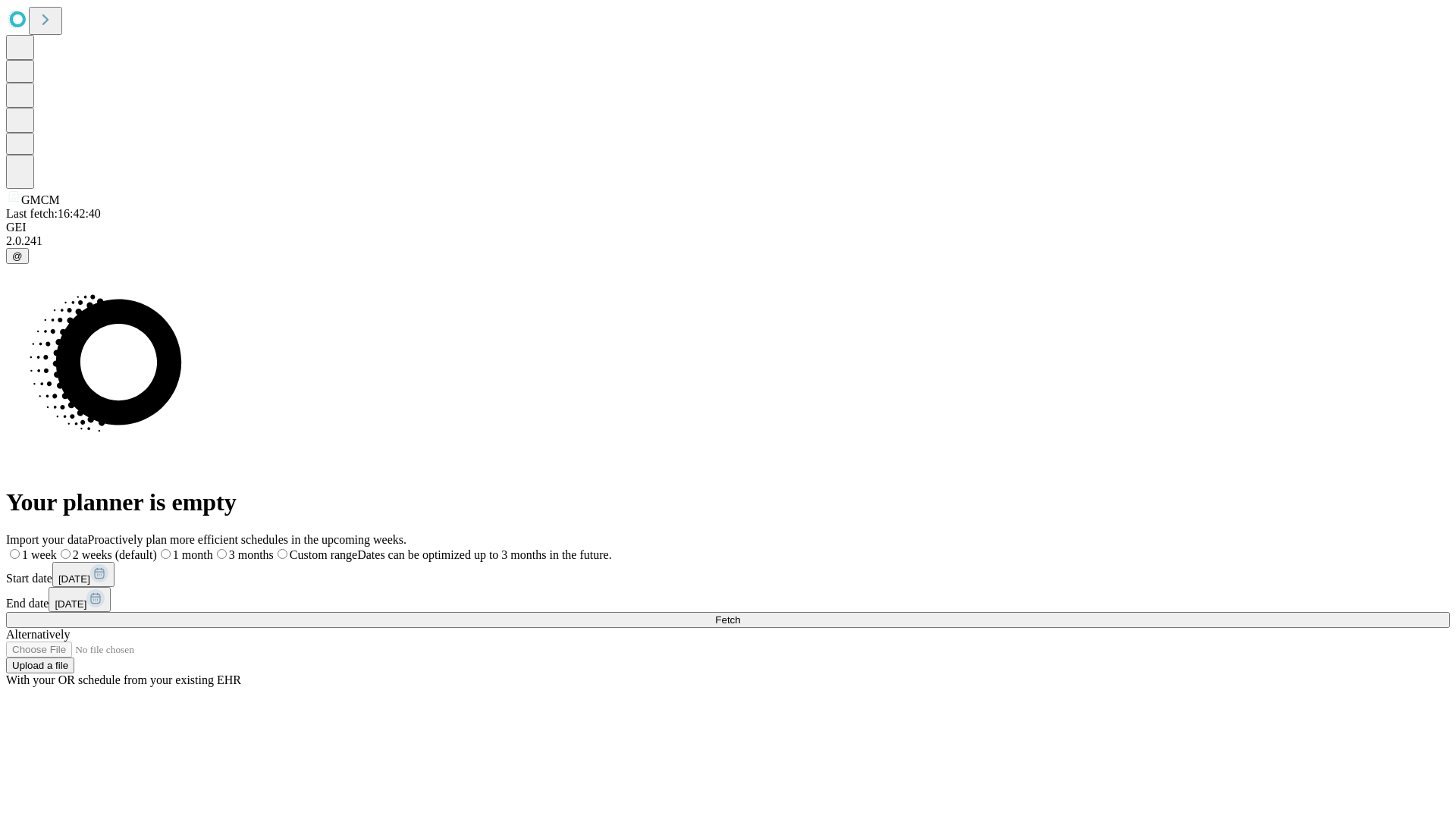 Image resolution: width=1456 pixels, height=819 pixels. What do you see at coordinates (323, 554) in the screenshot?
I see `span: Custom range` at bounding box center [323, 554].